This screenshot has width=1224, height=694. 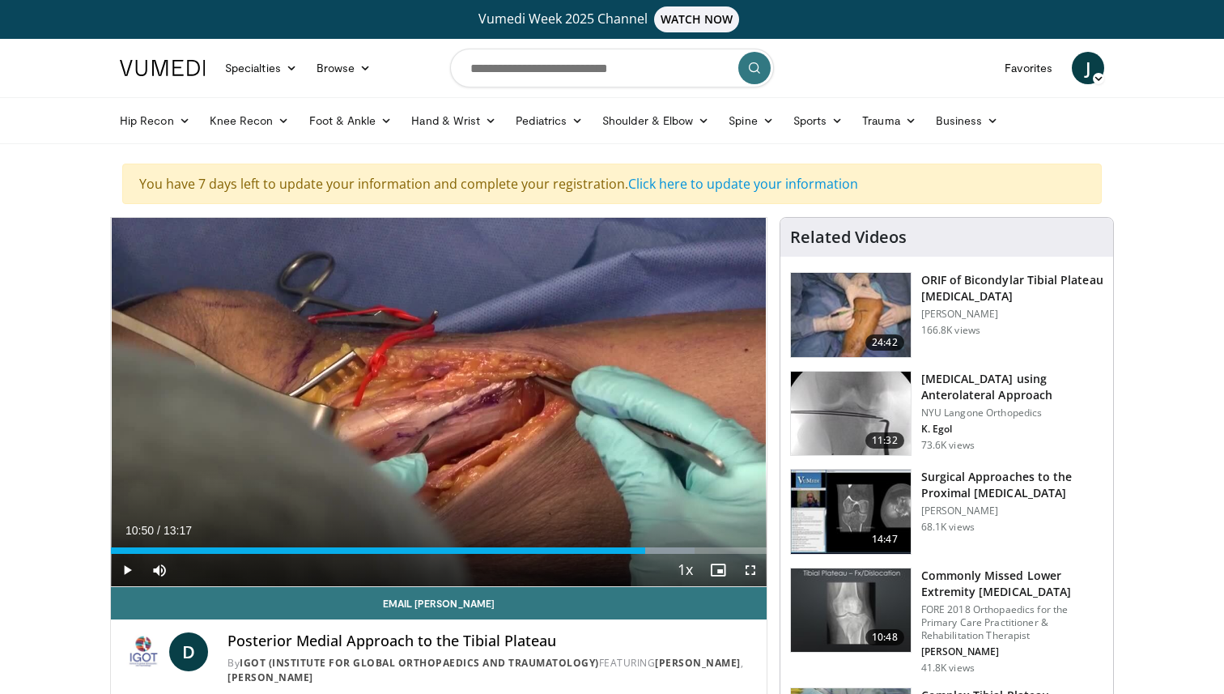 What do you see at coordinates (549, 121) in the screenshot?
I see `a: Pediatrics` at bounding box center [549, 121].